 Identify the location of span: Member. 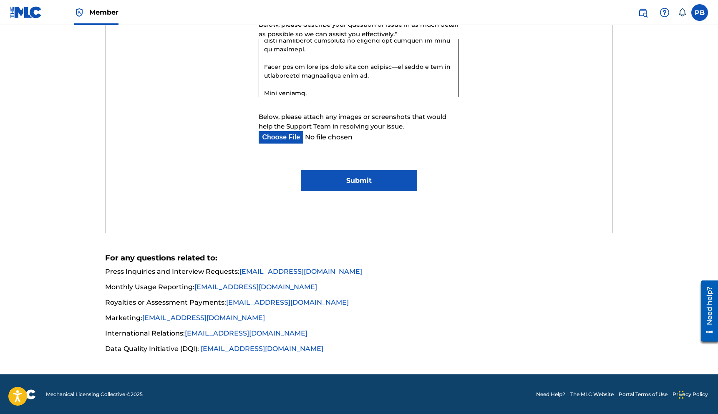
(104, 12).